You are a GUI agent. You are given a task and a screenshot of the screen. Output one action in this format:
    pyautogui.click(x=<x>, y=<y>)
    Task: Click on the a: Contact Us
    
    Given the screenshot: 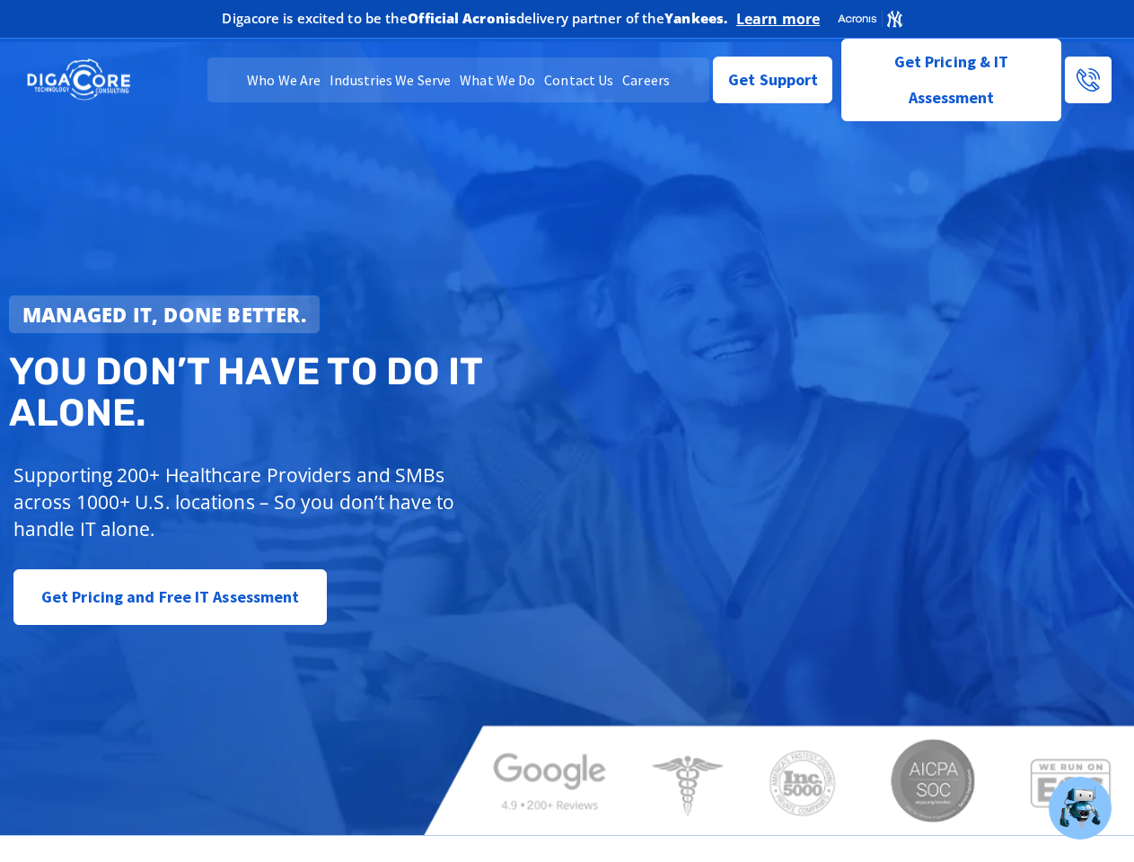 What is the action you would take?
    pyautogui.click(x=578, y=80)
    